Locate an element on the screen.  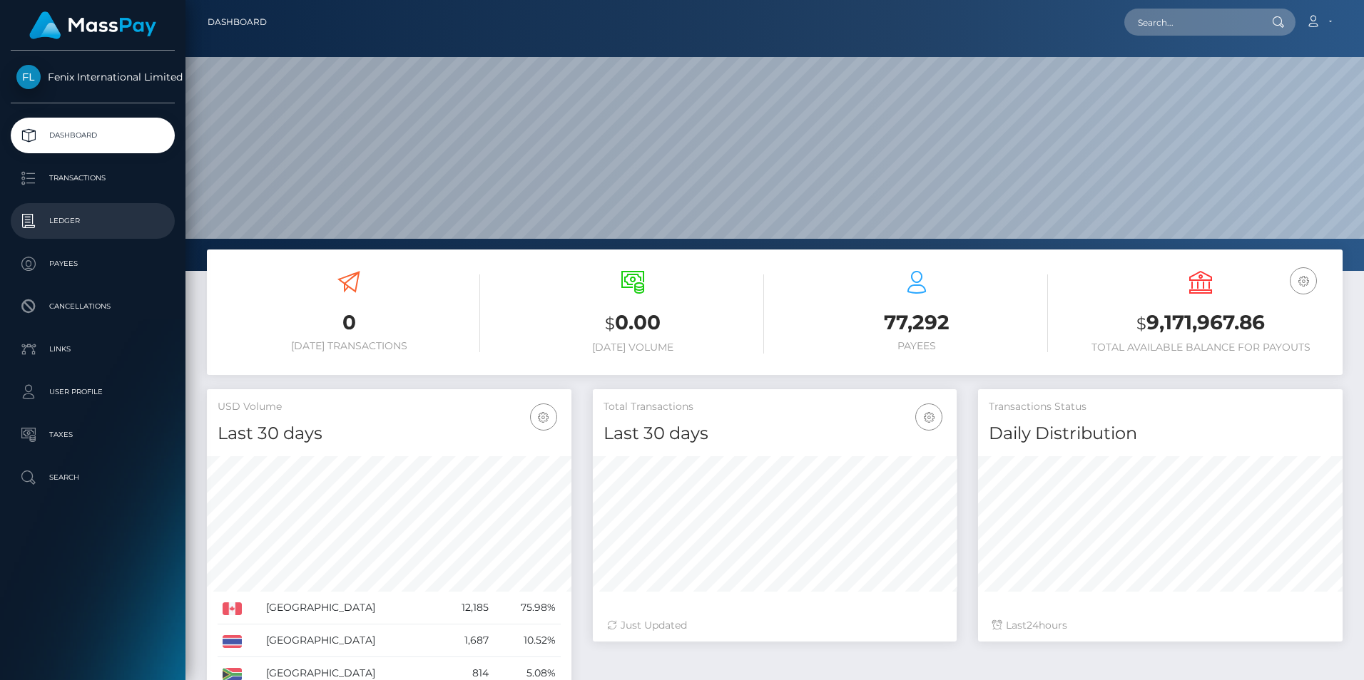
a: Transactions is located at coordinates (93, 178).